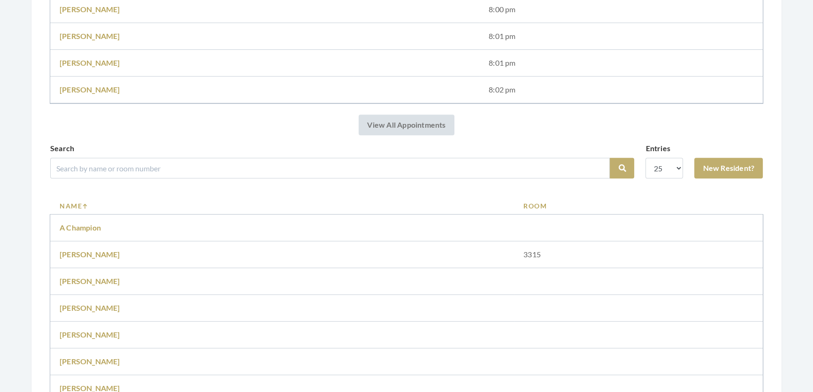 This screenshot has width=813, height=392. I want to click on a: Name, so click(282, 206).